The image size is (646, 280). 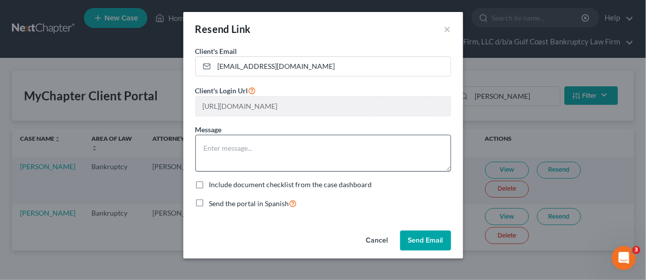 I want to click on button: Cancel, so click(x=377, y=241).